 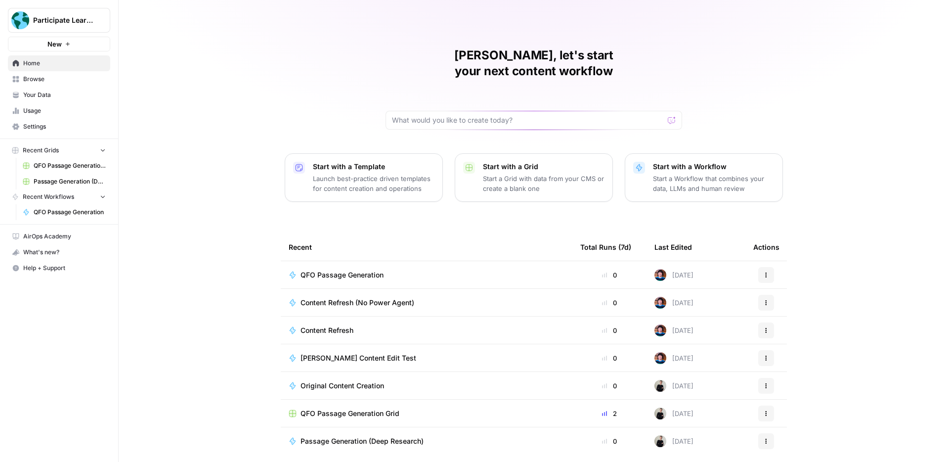 I want to click on p: Start with a Grid, so click(x=544, y=167).